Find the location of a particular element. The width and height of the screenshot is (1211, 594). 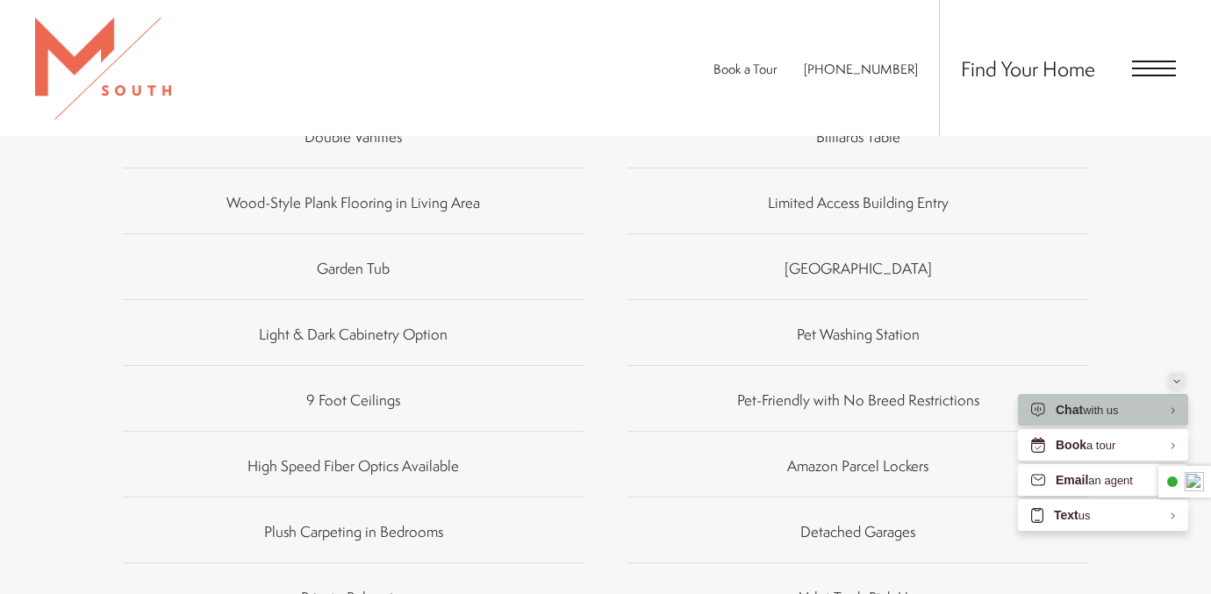

span: Garden Tub is located at coordinates (353, 268).